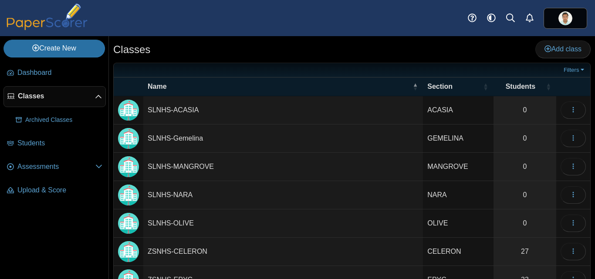 The image size is (595, 279). I want to click on a: ps.qM1w65xjLpOGVUdR, so click(566, 18).